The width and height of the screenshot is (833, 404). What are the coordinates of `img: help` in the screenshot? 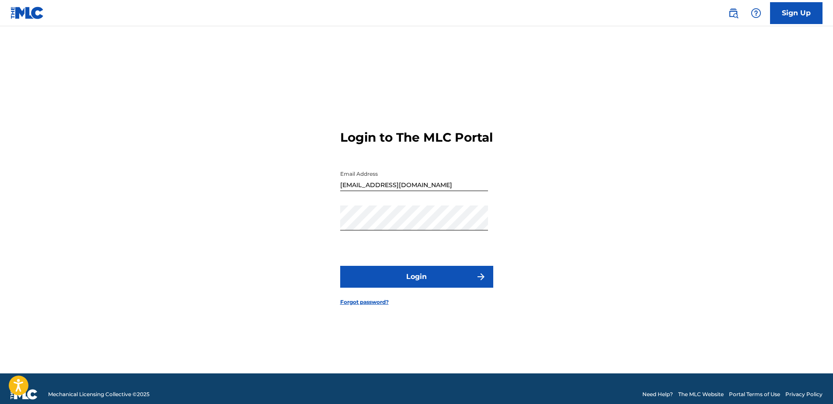 It's located at (756, 13).